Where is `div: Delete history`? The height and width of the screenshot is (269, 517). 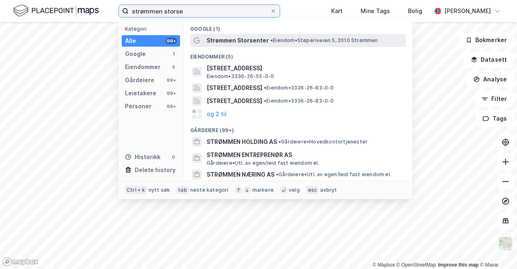 div: Delete history is located at coordinates (155, 170).